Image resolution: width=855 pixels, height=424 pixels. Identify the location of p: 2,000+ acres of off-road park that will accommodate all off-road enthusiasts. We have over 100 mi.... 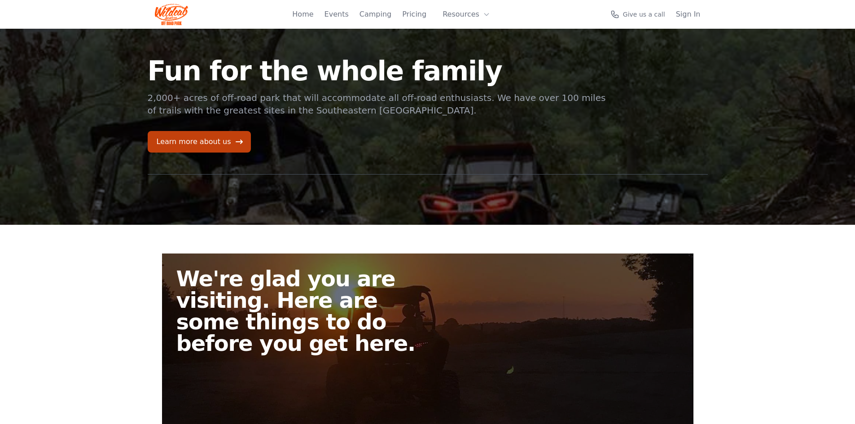
(377, 104).